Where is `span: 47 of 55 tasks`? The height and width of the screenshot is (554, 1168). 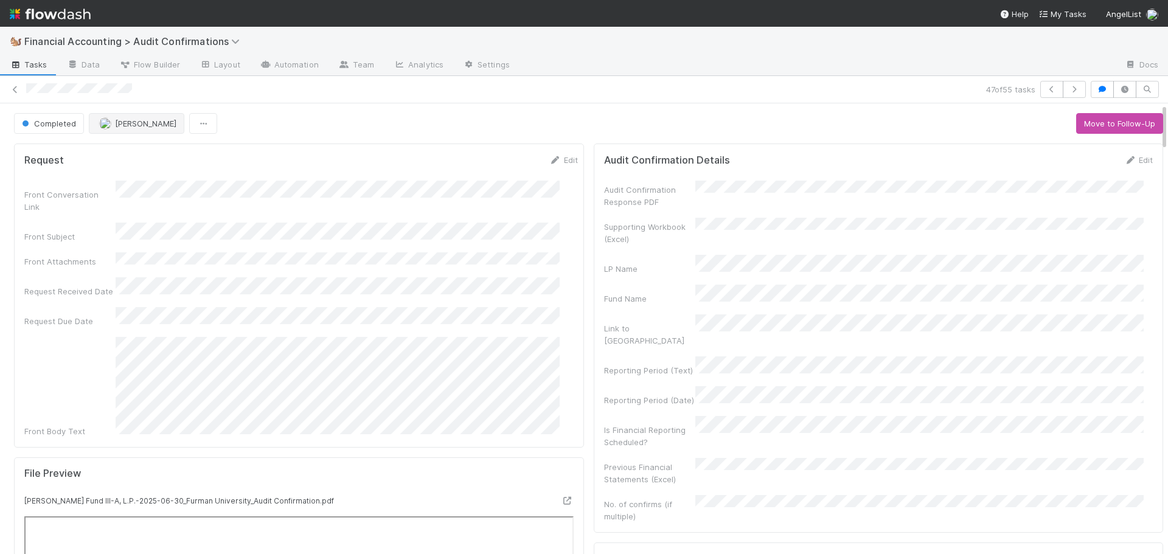
span: 47 of 55 tasks is located at coordinates (1010, 89).